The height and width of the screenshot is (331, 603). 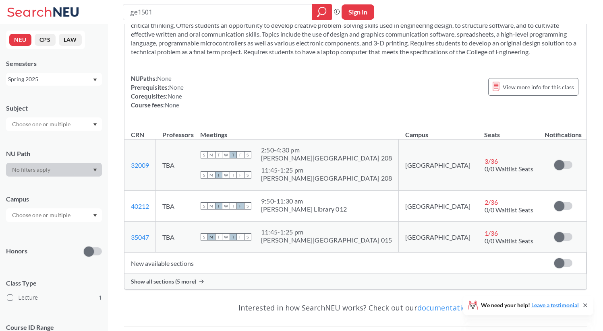 What do you see at coordinates (54, 298) in the screenshot?
I see `label: Lecture` at bounding box center [54, 298].